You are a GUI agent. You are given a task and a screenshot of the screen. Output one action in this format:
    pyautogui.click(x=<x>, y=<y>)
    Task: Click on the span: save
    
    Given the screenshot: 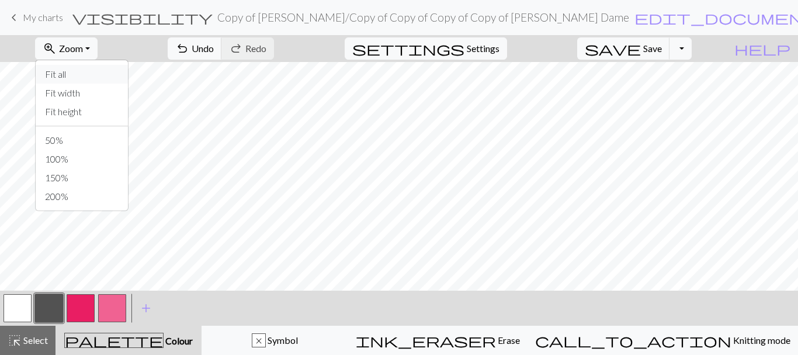 What is the action you would take?
    pyautogui.click(x=613, y=48)
    